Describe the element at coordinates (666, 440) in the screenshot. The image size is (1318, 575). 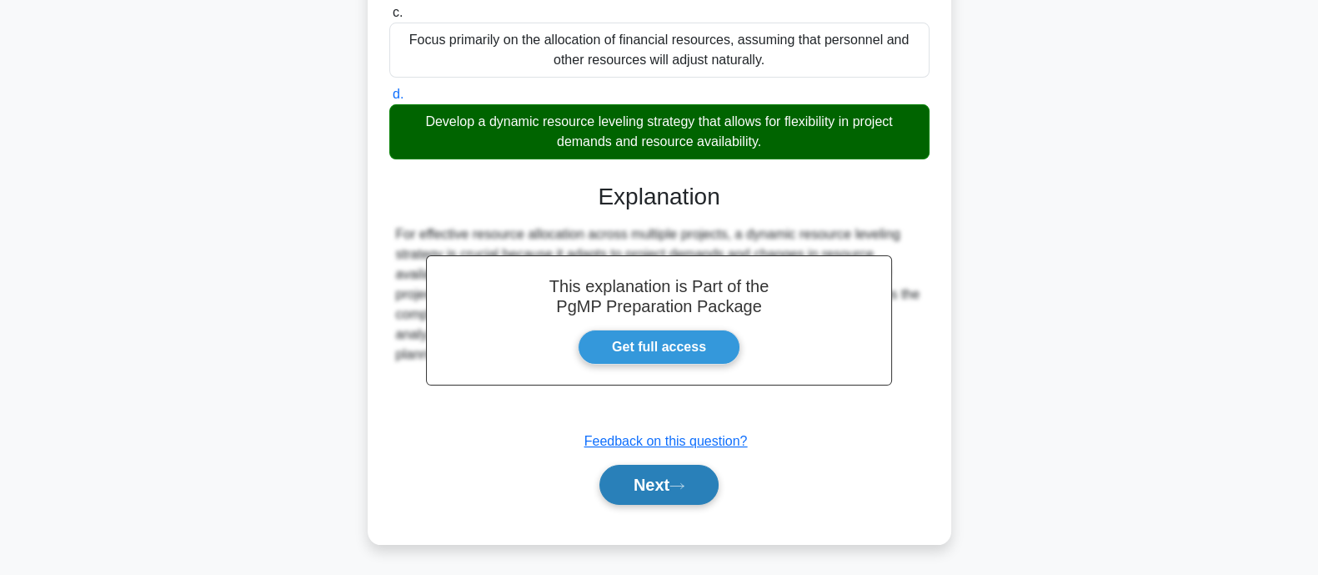
I see `u: Feedback on this question?` at that location.